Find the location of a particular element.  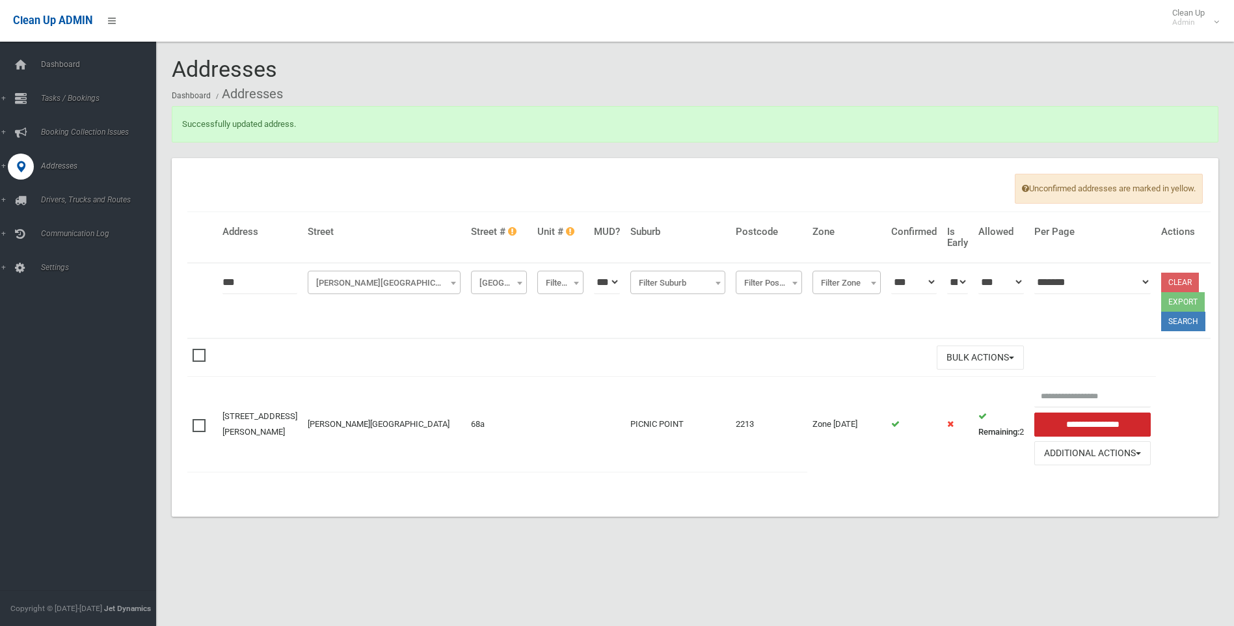

h4: Is Early is located at coordinates (958, 237).